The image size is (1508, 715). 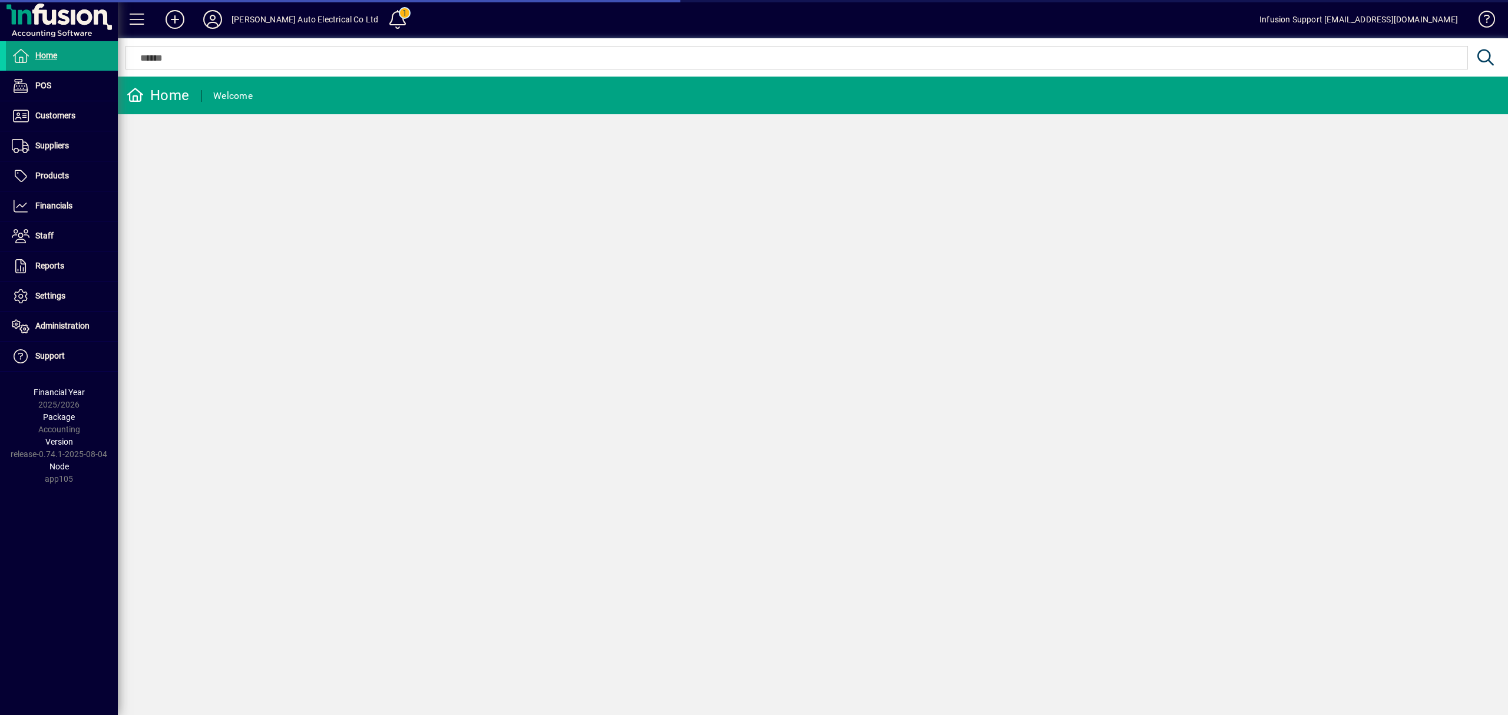 What do you see at coordinates (62, 146) in the screenshot?
I see `a: Suppliers` at bounding box center [62, 146].